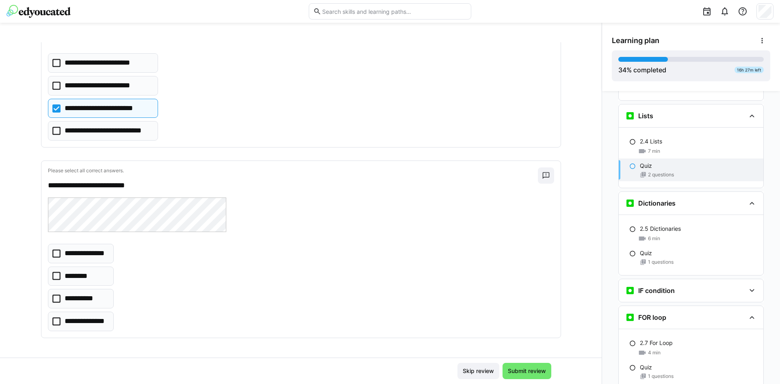  What do you see at coordinates (661, 175) in the screenshot?
I see `span: 2 questions` at bounding box center [661, 175].